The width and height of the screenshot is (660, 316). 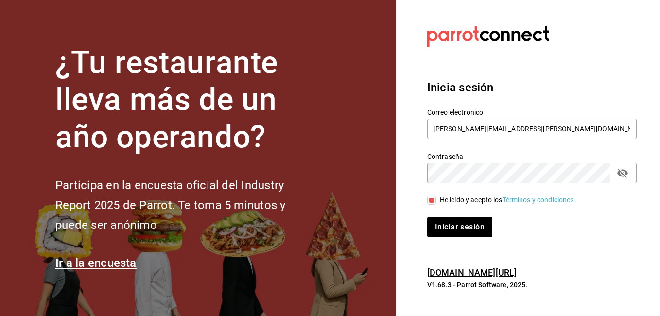 What do you see at coordinates (96, 263) in the screenshot?
I see `a: Ir a la encuesta` at bounding box center [96, 263].